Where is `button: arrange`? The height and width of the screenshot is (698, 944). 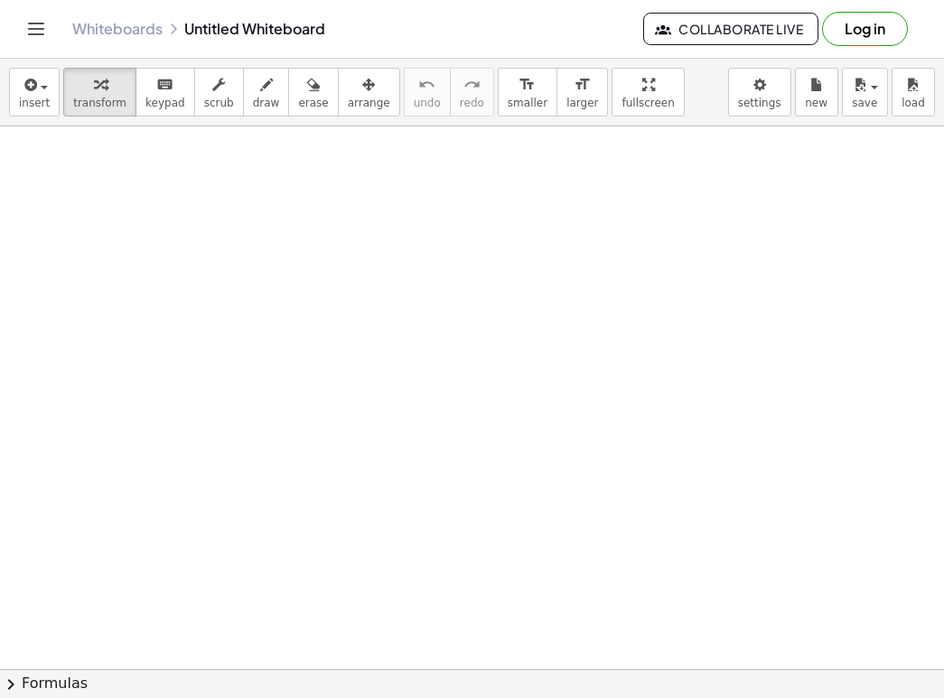
button: arrange is located at coordinates (368, 92).